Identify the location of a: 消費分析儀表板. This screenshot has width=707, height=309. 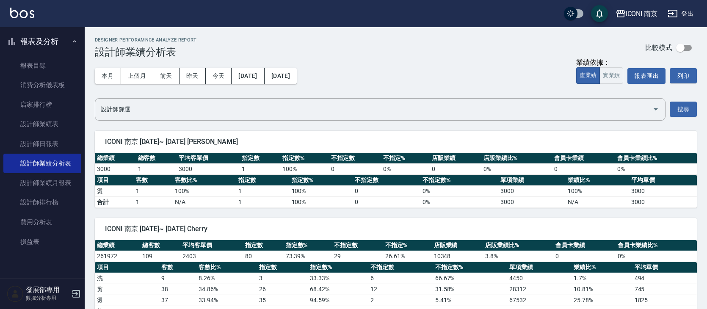
(42, 85).